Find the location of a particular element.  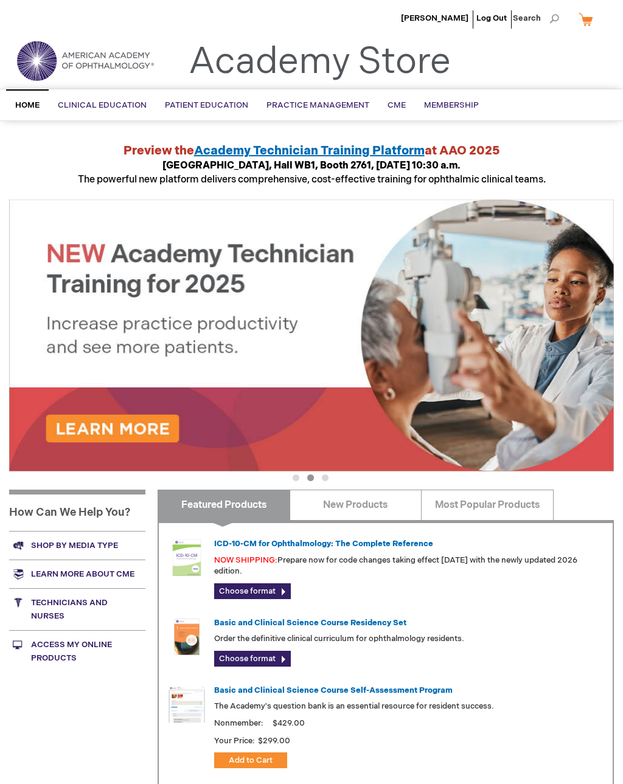

h1: How Can We Help You? is located at coordinates (77, 510).